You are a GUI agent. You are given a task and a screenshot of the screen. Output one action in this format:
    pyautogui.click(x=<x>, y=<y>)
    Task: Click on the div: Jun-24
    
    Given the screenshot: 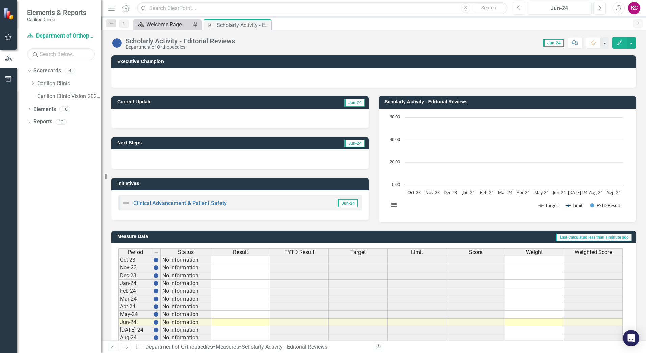 What is the action you would take?
    pyautogui.click(x=560, y=8)
    